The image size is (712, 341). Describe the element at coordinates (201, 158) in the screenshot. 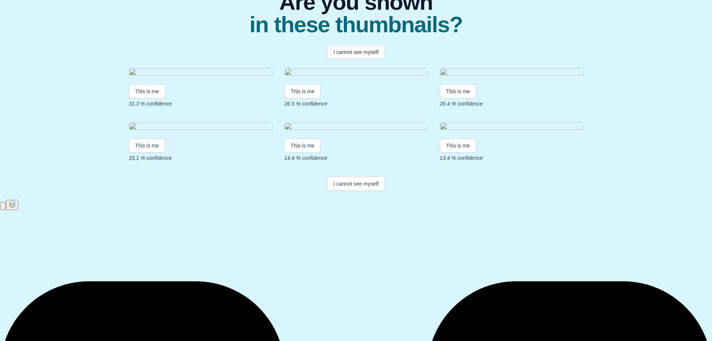

I see `p: 15.1 % confidence` at that location.